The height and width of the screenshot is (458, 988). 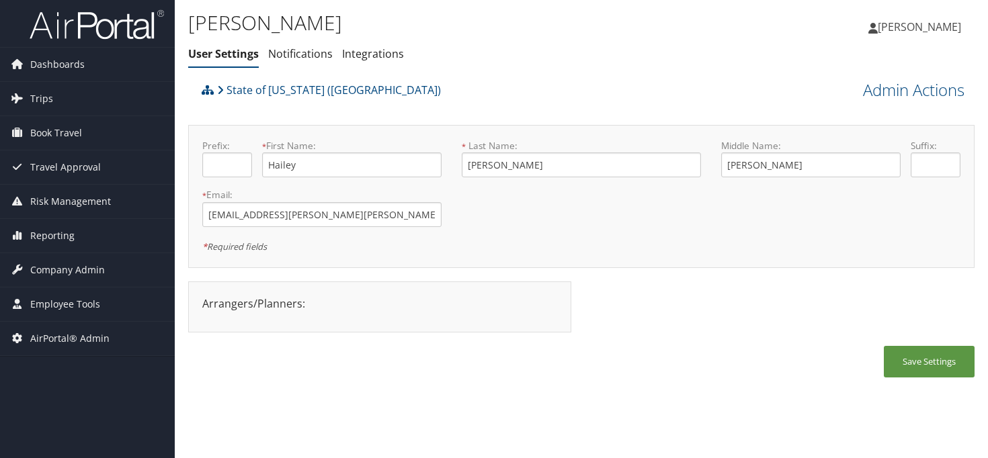 I want to click on a: Admin Actions, so click(x=914, y=90).